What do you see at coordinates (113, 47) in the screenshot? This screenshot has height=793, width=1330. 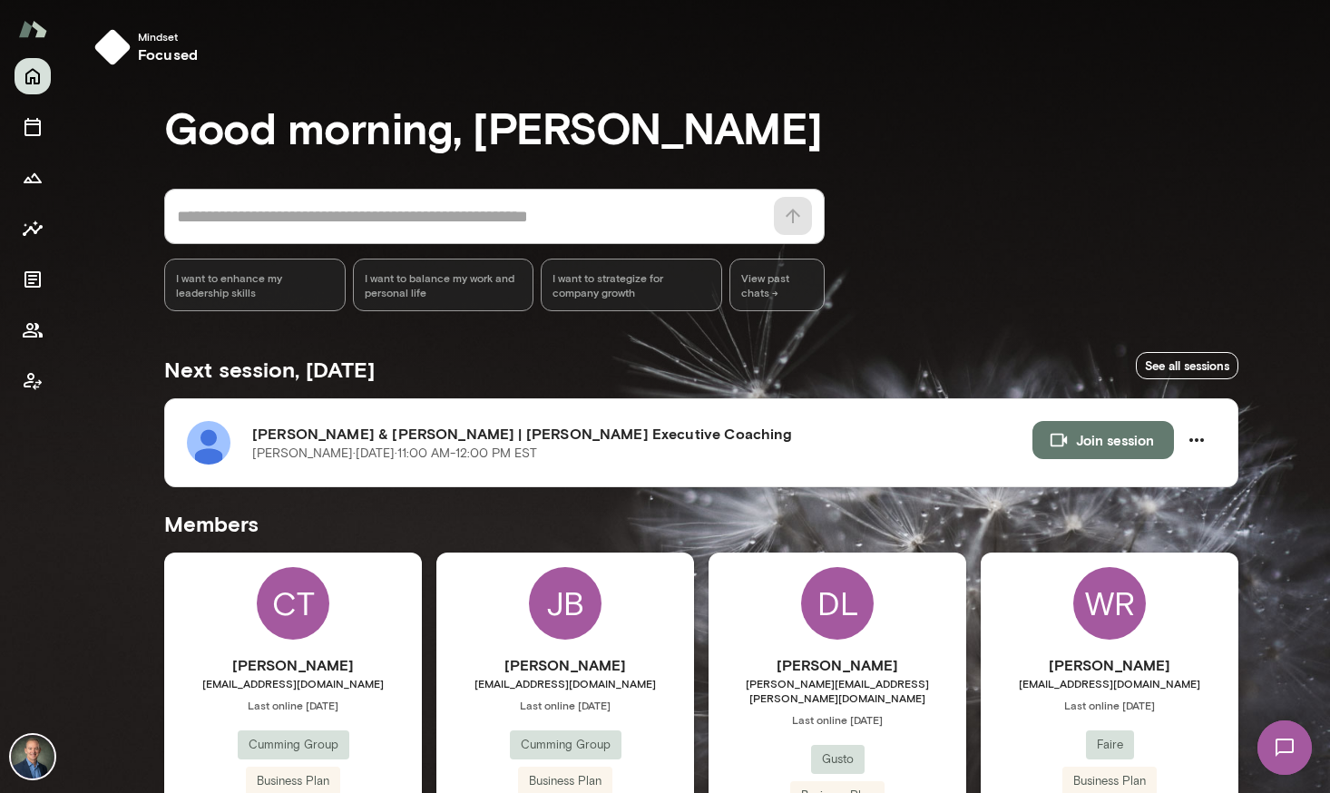 I see `img: mindset` at bounding box center [113, 47].